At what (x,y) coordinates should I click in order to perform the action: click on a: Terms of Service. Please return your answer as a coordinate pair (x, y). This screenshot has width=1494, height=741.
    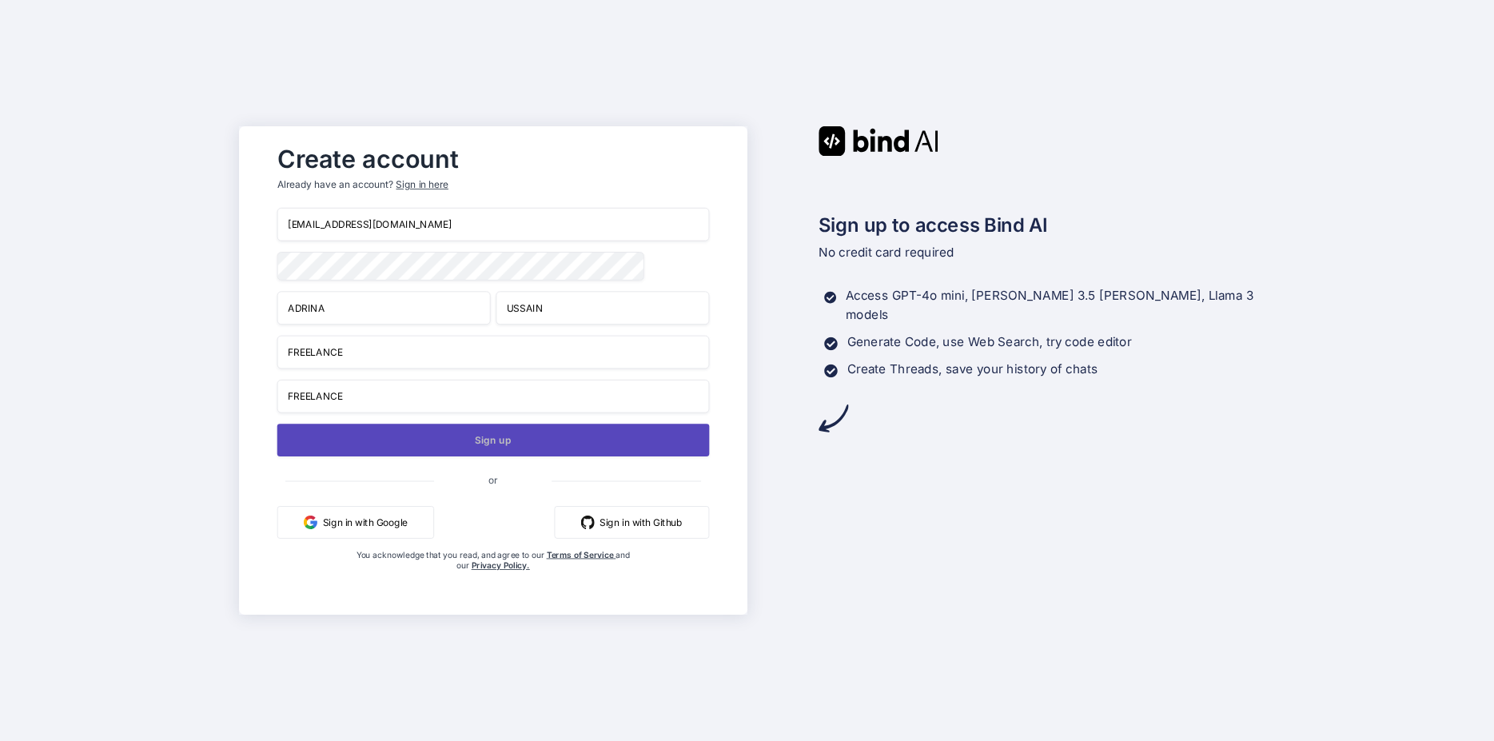
    Looking at the image, I should click on (580, 554).